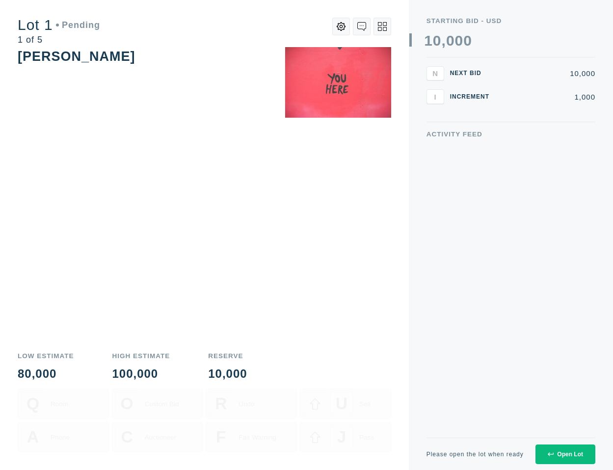  I want to click on div: Please open the lot when ready, so click(475, 454).